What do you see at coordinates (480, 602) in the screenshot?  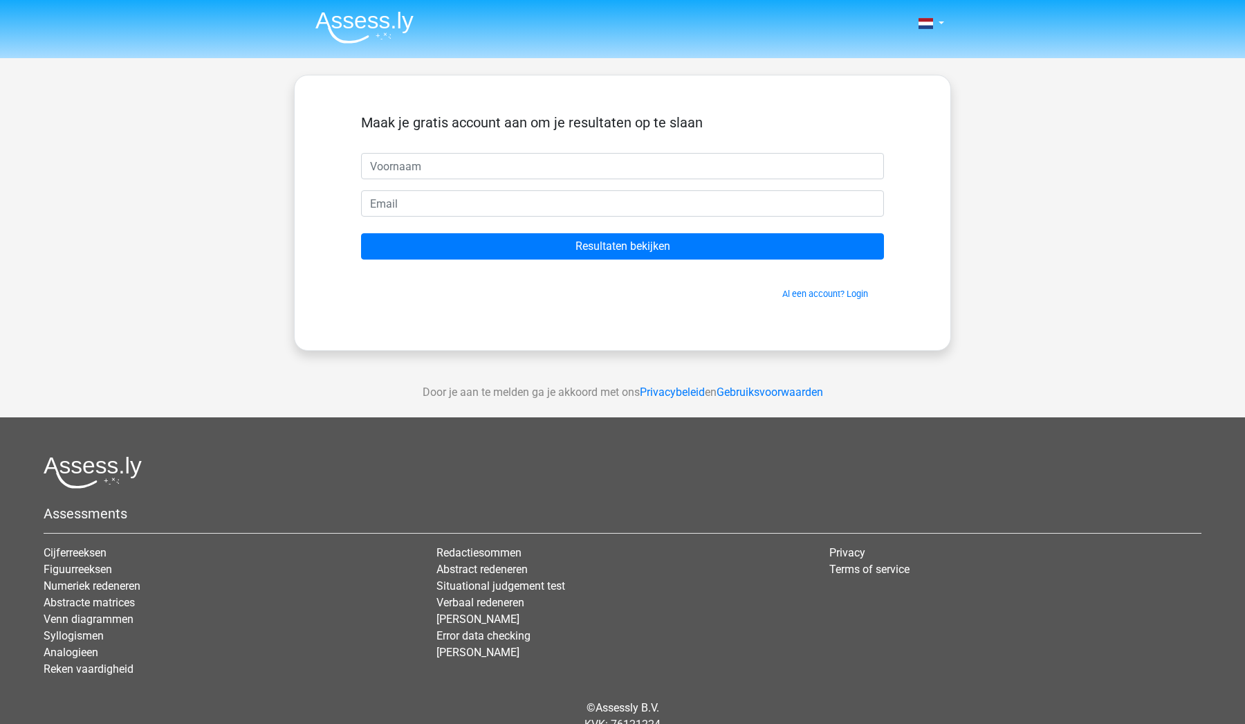 I see `a: Verbaal redeneren` at bounding box center [480, 602].